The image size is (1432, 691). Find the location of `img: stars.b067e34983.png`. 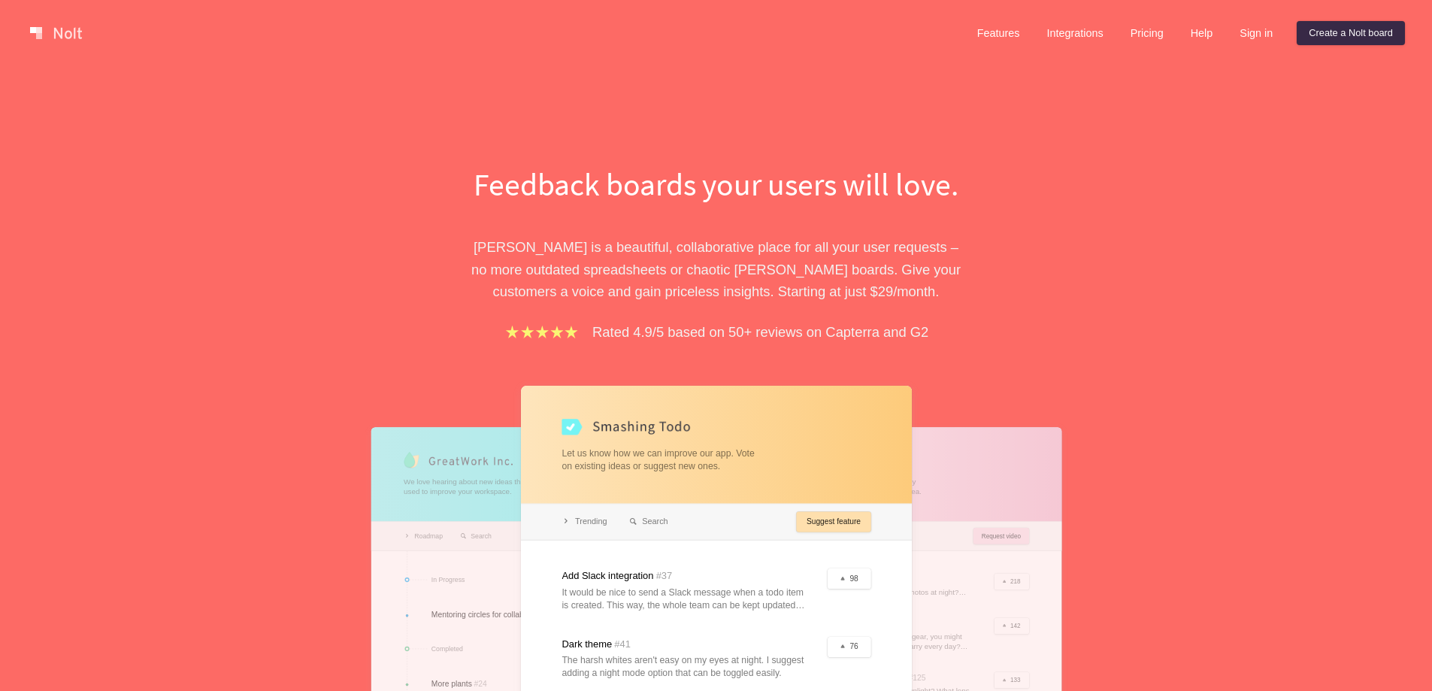

img: stars.b067e34983.png is located at coordinates (542, 331).